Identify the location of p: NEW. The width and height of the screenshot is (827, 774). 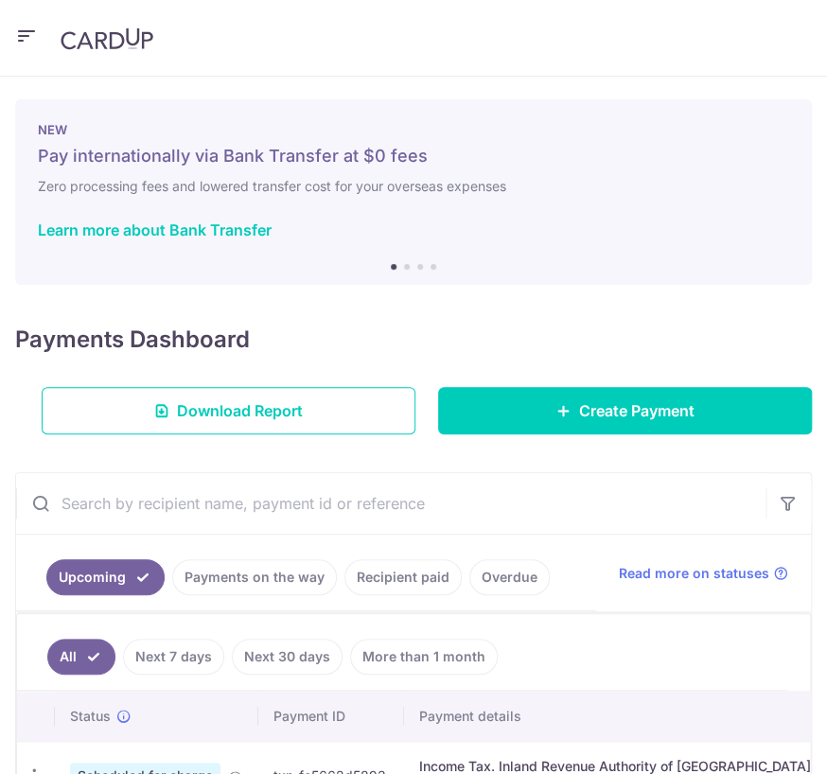
(413, 130).